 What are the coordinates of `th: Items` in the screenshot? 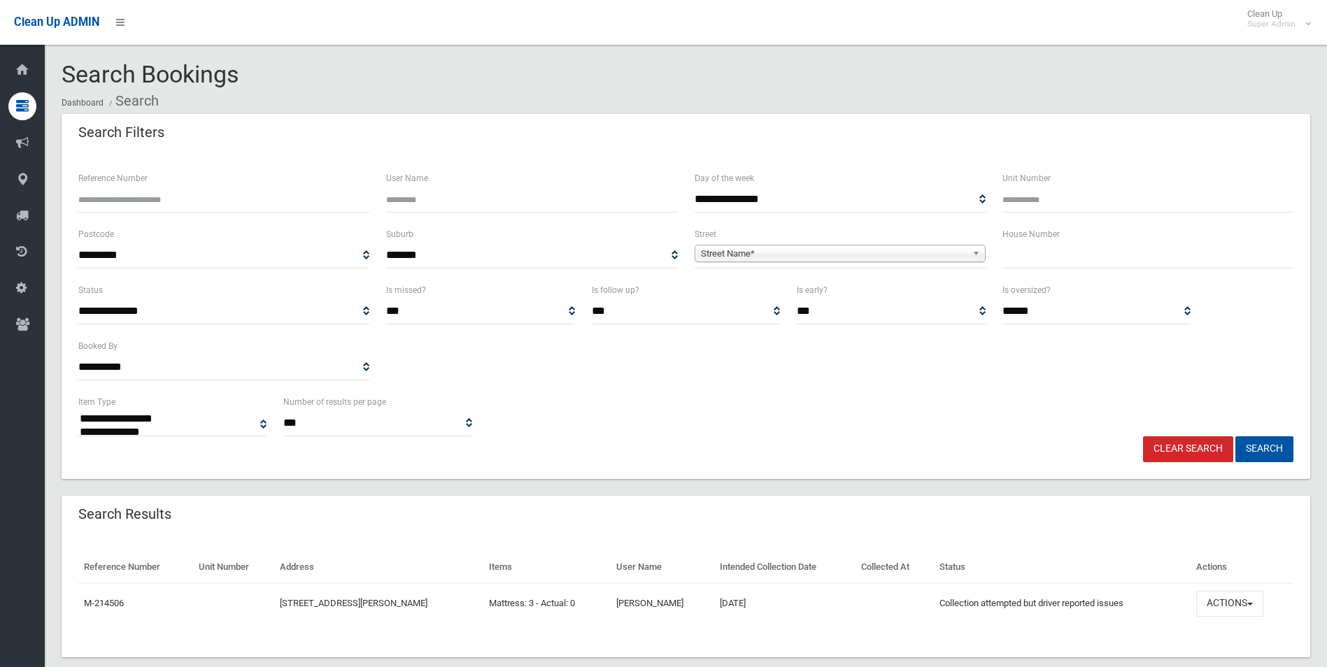 It's located at (547, 567).